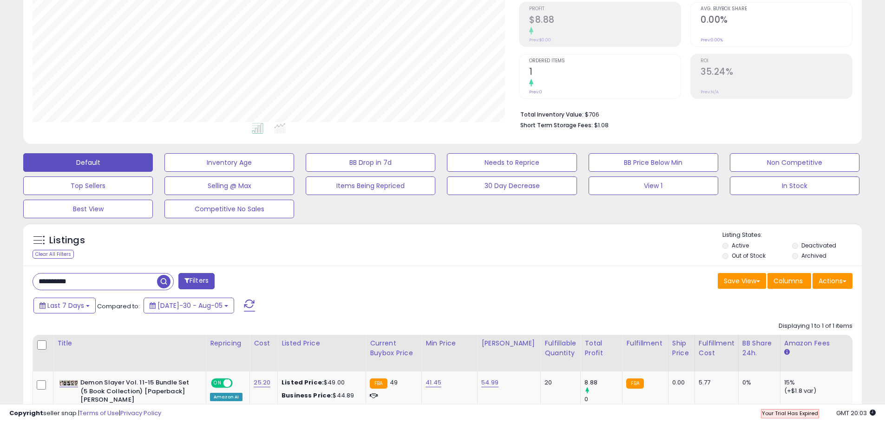 This screenshot has width=885, height=423. I want to click on span: OFF, so click(239, 383).